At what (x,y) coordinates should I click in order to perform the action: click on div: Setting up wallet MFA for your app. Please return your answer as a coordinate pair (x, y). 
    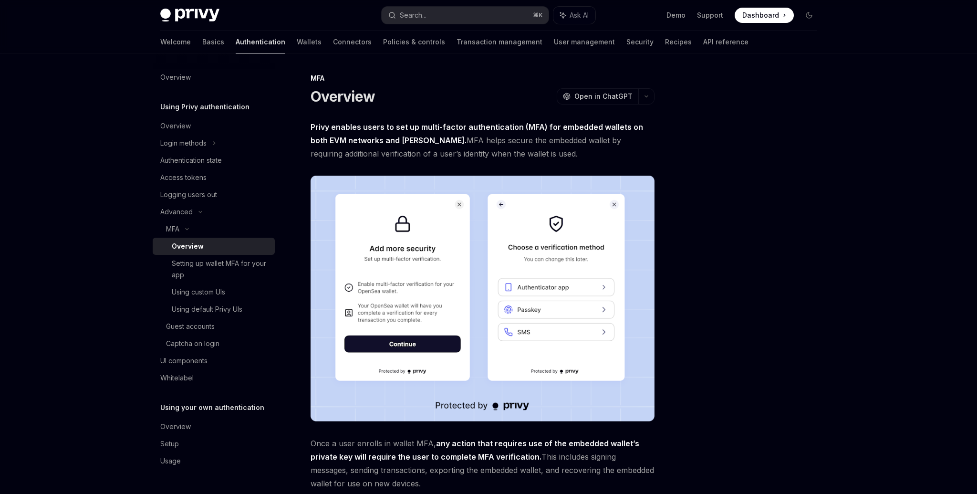
    Looking at the image, I should click on (220, 269).